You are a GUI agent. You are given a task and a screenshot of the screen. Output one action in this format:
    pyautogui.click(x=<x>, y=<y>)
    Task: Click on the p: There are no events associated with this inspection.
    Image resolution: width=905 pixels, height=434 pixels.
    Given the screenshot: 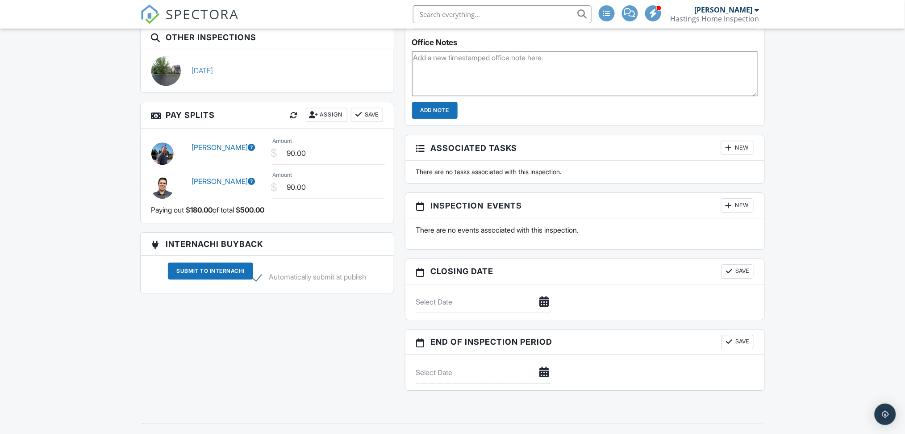 What is the action you would take?
    pyautogui.click(x=585, y=230)
    